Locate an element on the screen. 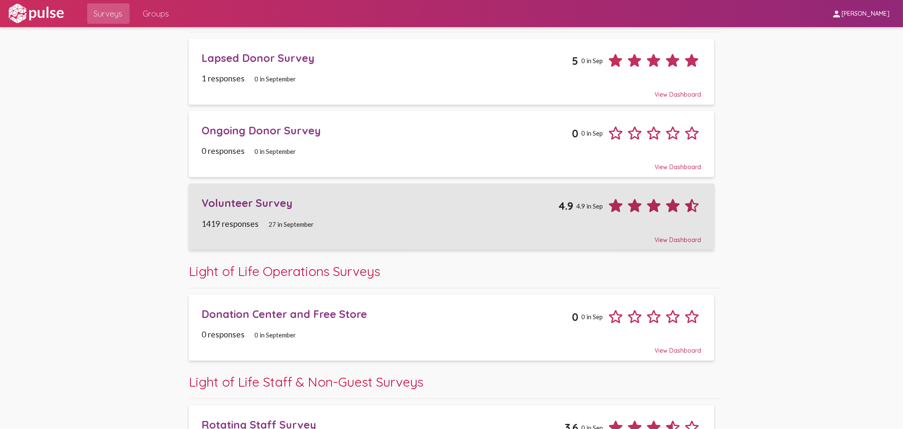  span: Light of Life Operations Surveys is located at coordinates (285, 271).